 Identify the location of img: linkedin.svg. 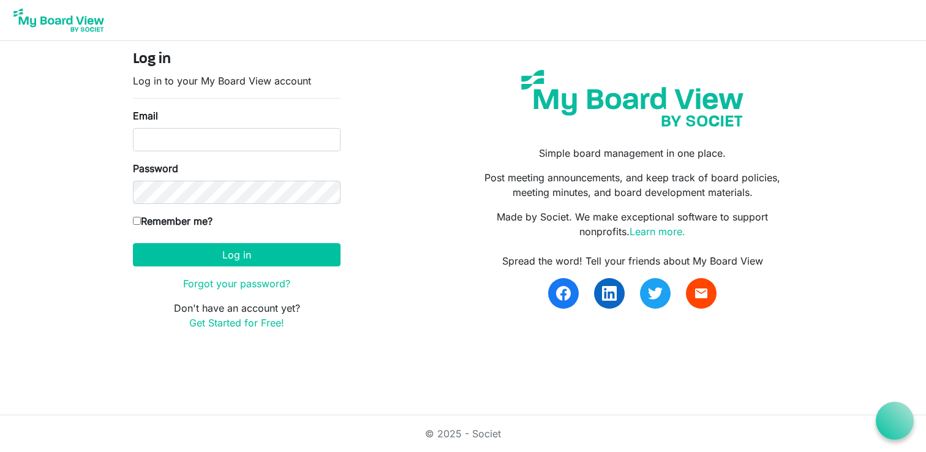
(609, 293).